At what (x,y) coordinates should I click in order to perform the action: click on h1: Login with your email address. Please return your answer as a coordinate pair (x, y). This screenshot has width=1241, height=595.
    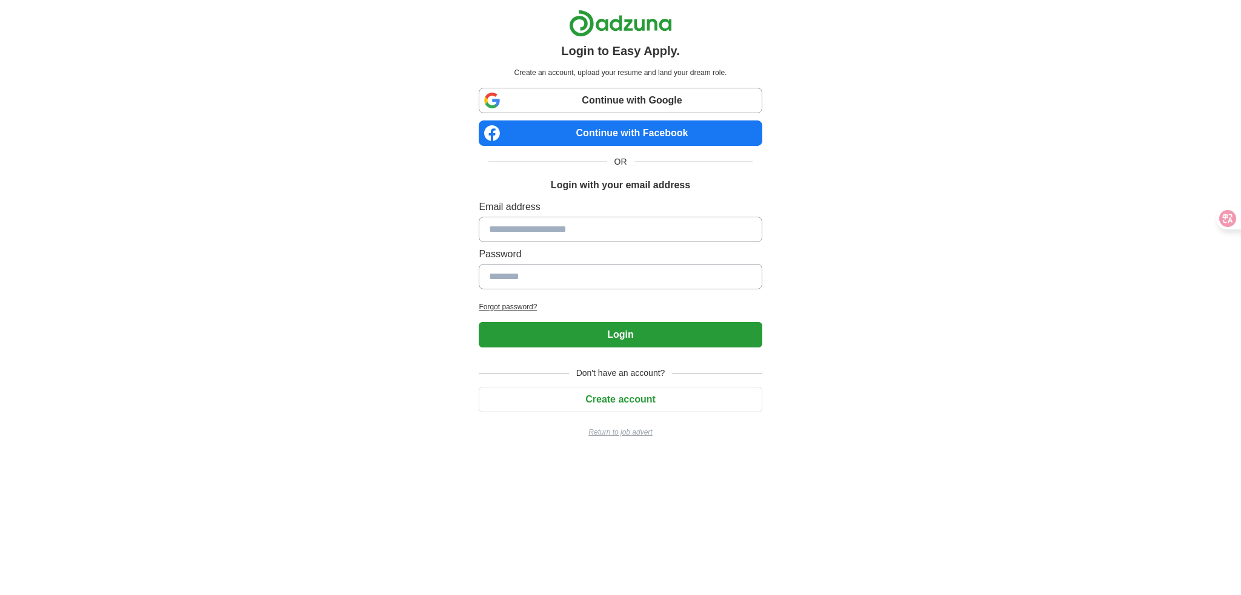
    Looking at the image, I should click on (620, 185).